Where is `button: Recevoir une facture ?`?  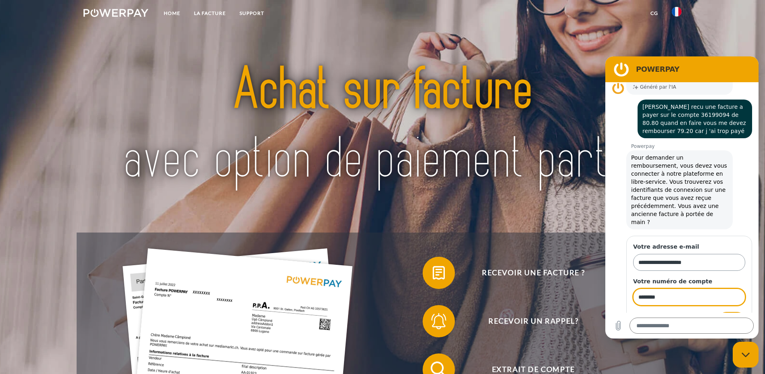 button: Recevoir une facture ? is located at coordinates (528, 273).